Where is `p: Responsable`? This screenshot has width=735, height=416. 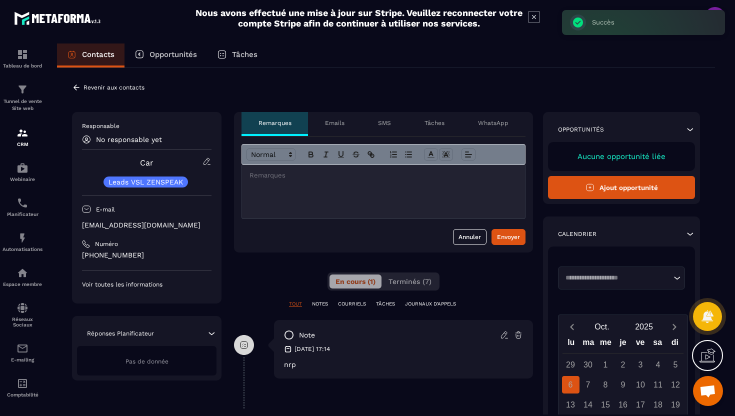
p: Responsable is located at coordinates (147, 126).